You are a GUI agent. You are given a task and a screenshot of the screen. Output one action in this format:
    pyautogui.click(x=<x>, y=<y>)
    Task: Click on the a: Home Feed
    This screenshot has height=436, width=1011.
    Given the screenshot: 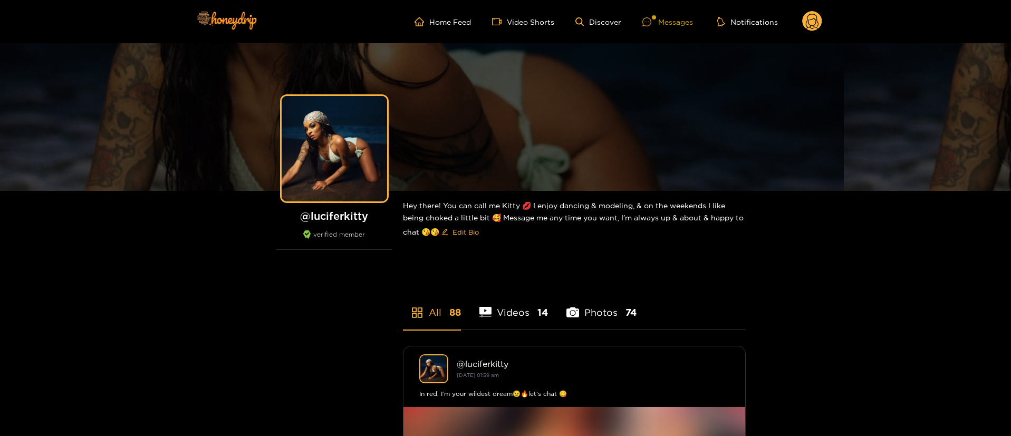 What is the action you would take?
    pyautogui.click(x=443, y=22)
    